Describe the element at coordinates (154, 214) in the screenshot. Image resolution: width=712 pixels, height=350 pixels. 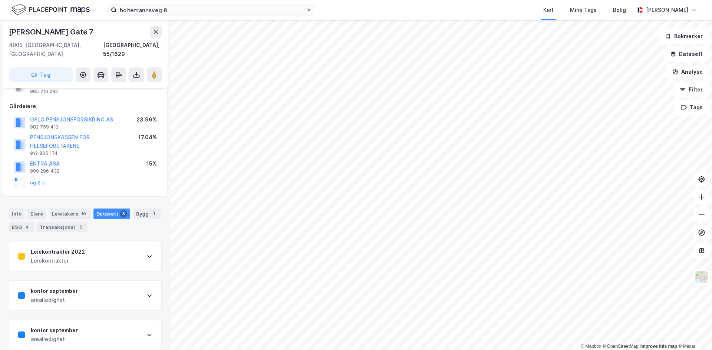
I see `div: 1` at that location.